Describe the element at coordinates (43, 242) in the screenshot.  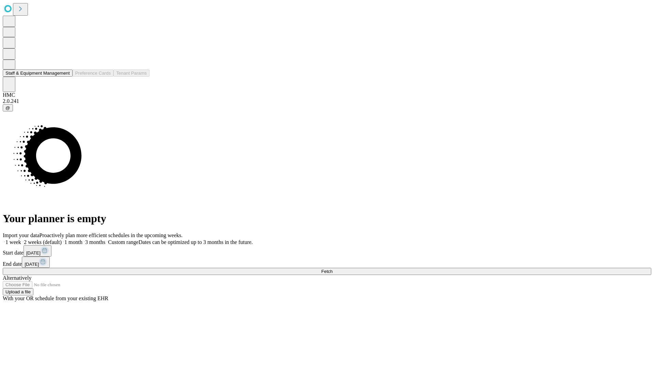
I see `span: 2 weeks (default)` at that location.